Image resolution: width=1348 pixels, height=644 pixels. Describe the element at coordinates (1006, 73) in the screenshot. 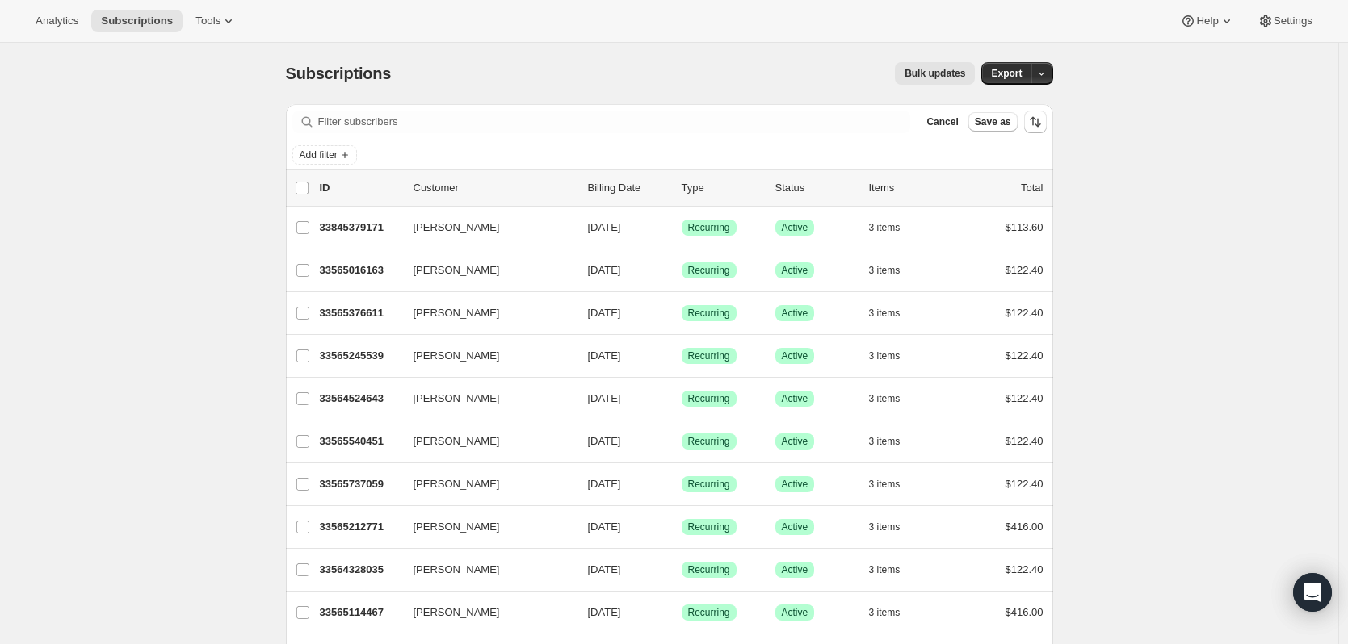

I see `span: Export` at that location.